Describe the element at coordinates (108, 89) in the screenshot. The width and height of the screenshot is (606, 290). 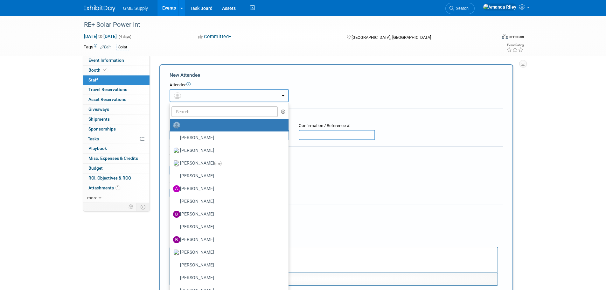
I see `span: Travel Reservations` at that location.